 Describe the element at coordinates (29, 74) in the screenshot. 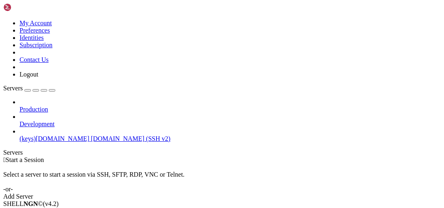

I see `a: Logout` at that location.